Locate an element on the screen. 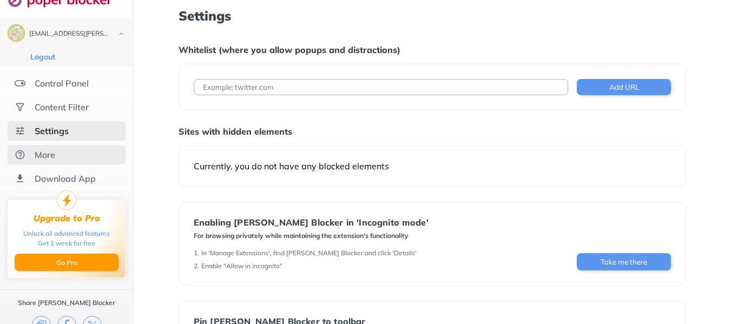  button: Take me there is located at coordinates (624, 262).